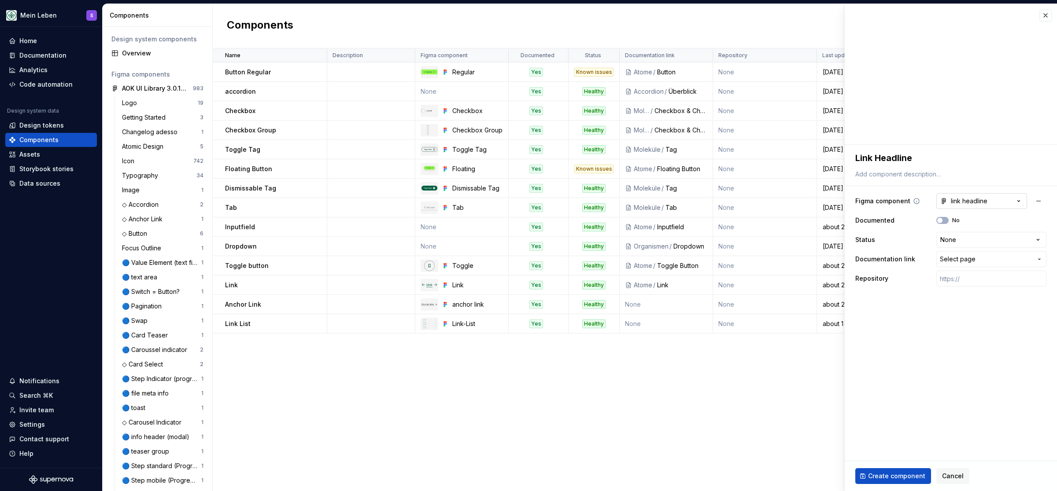 The height and width of the screenshot is (491, 1057). Describe the element at coordinates (130, 161) in the screenshot. I see `div: Icon` at that location.